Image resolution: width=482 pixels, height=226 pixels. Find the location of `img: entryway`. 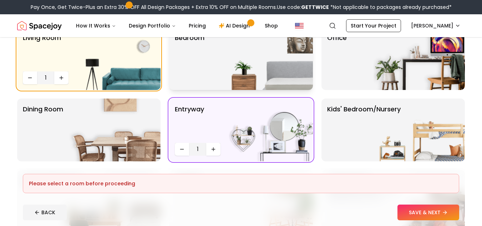

img: entryway is located at coordinates (267, 130).